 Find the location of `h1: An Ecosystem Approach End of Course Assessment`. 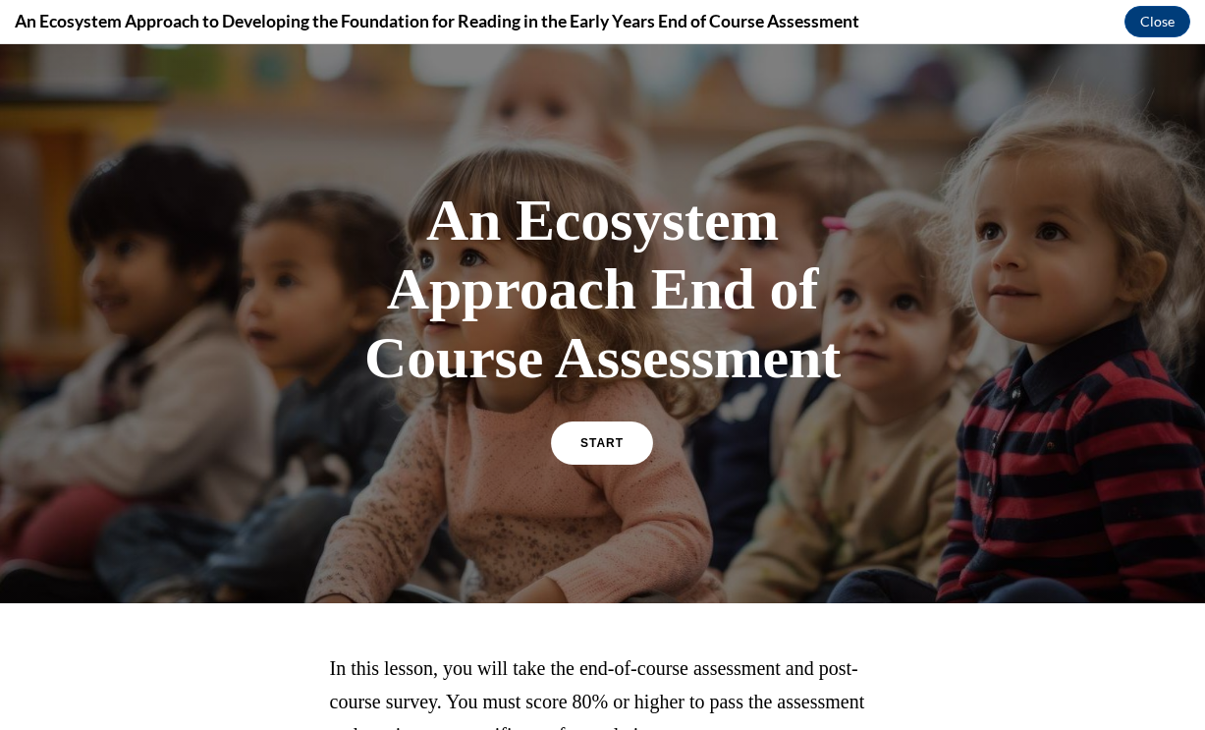

h1: An Ecosystem Approach End of Course Assessment is located at coordinates (603, 245).